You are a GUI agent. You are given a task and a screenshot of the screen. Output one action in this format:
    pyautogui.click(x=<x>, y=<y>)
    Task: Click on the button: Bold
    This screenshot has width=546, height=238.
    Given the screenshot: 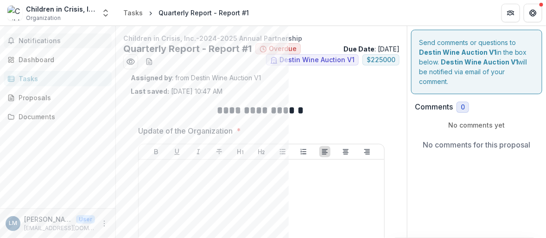 What is the action you would take?
    pyautogui.click(x=156, y=151)
    